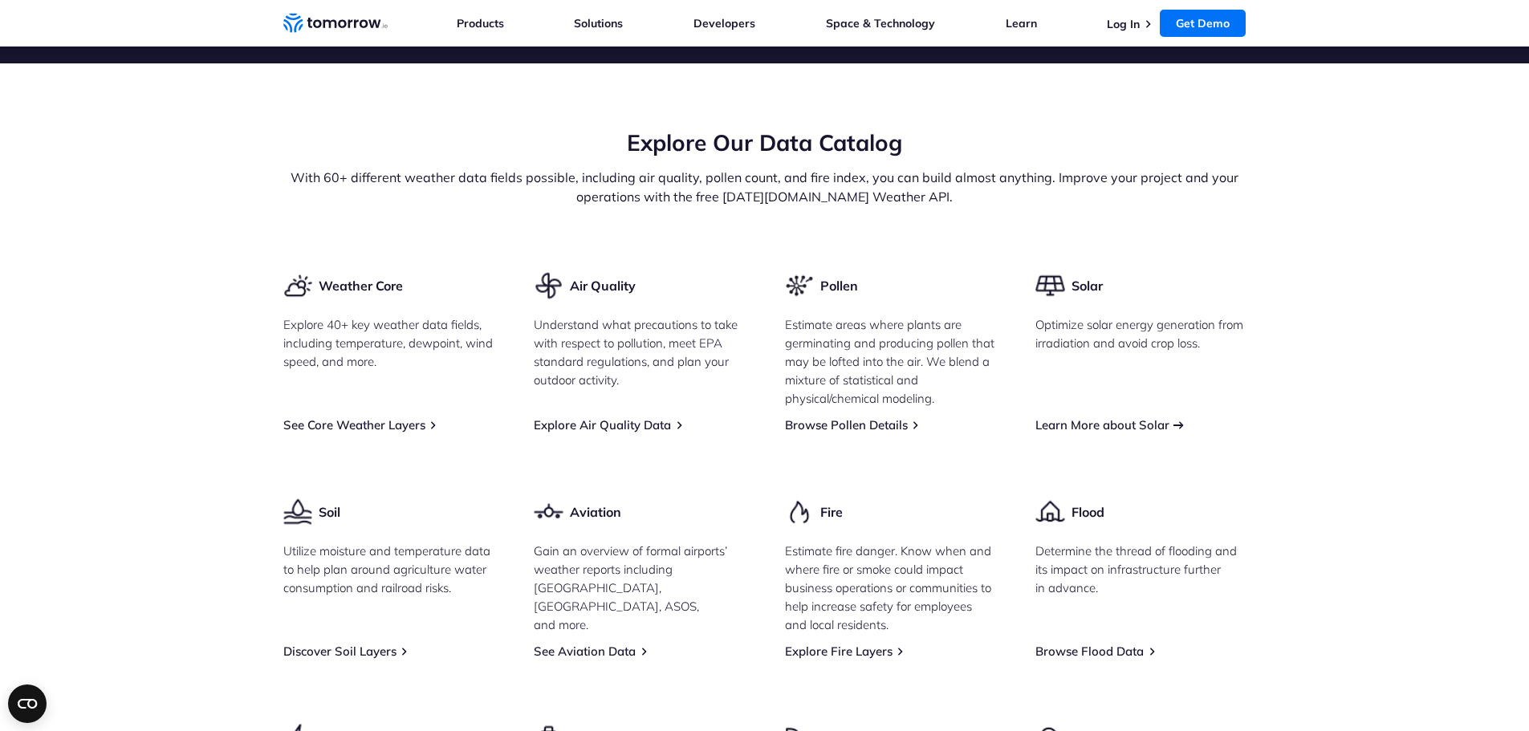 This screenshot has height=731, width=1529. Describe the element at coordinates (598, 23) in the screenshot. I see `a: Solutions` at that location.